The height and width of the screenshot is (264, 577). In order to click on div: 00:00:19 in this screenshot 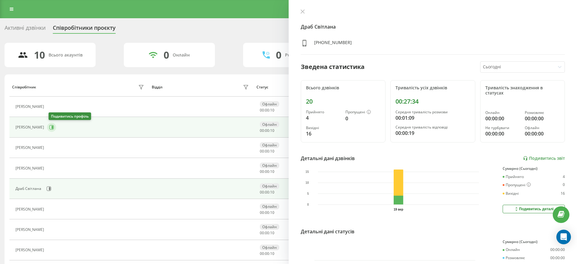, I will do `click(433, 133)`.